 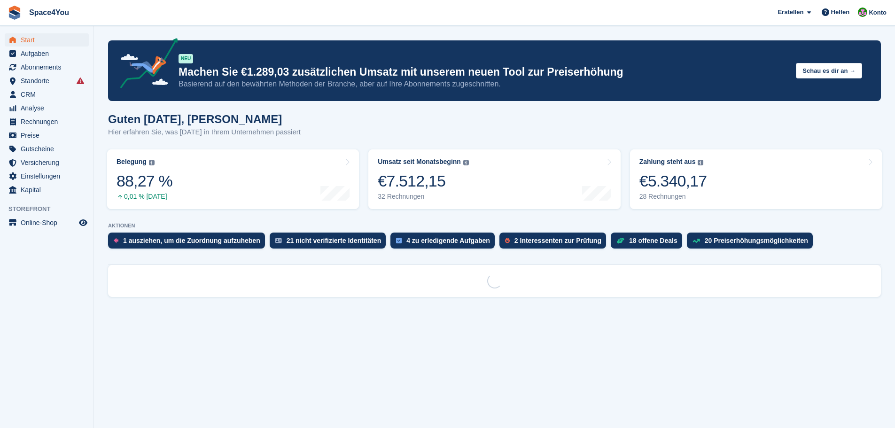 I want to click on div: 4 zu erledigende Aufgaben, so click(x=448, y=241).